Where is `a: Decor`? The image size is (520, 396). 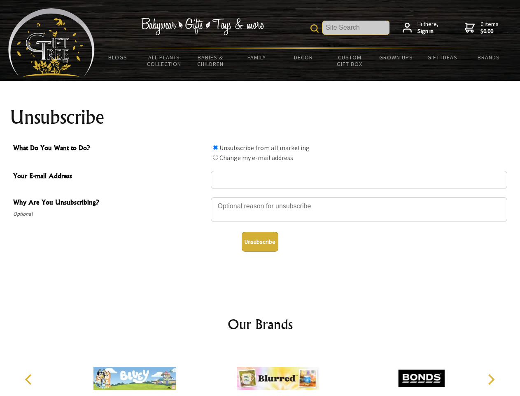
a: Decor is located at coordinates (303, 57).